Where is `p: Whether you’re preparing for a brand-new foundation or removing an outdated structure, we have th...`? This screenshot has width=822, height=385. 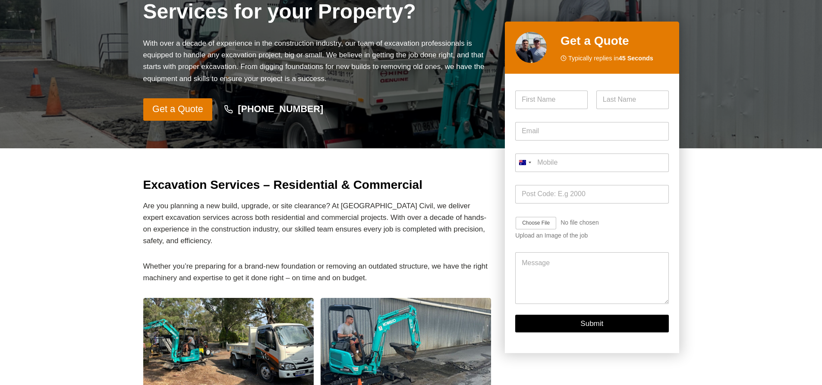
p: Whether you’re preparing for a brand-new foundation or removing an outdated structure, we have th... is located at coordinates (317, 272).